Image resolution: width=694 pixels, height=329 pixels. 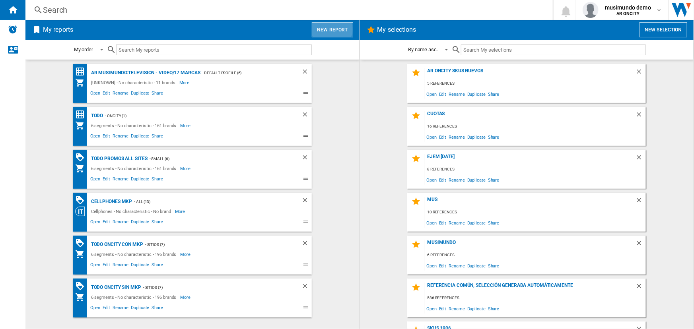 What do you see at coordinates (115, 288) in the screenshot?
I see `div: Todo OnCity SIN MKP` at bounding box center [115, 288].